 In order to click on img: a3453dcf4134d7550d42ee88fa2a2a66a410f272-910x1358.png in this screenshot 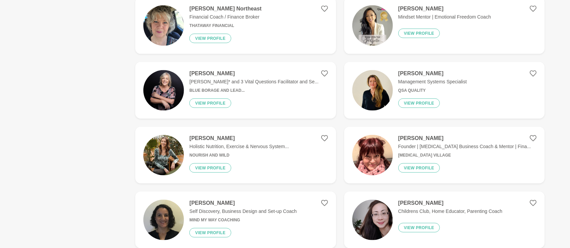, I will do `click(164, 155)`.